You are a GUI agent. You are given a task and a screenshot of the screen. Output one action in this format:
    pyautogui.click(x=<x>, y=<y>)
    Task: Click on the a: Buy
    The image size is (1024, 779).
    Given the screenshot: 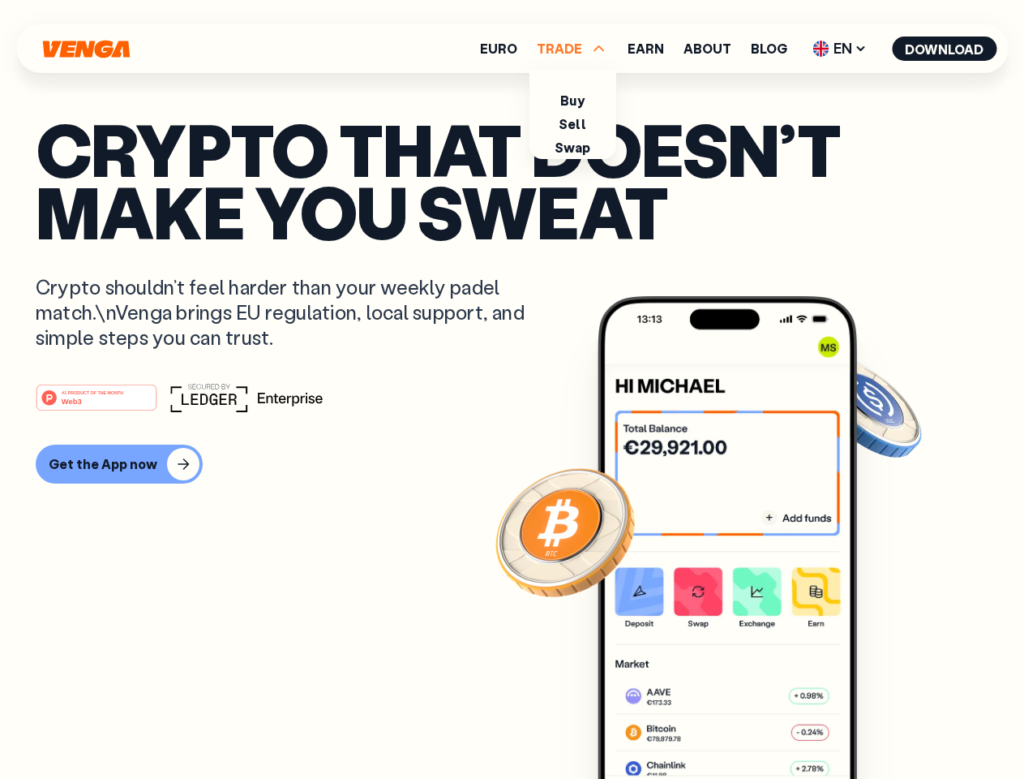 What is the action you would take?
    pyautogui.click(x=572, y=100)
    